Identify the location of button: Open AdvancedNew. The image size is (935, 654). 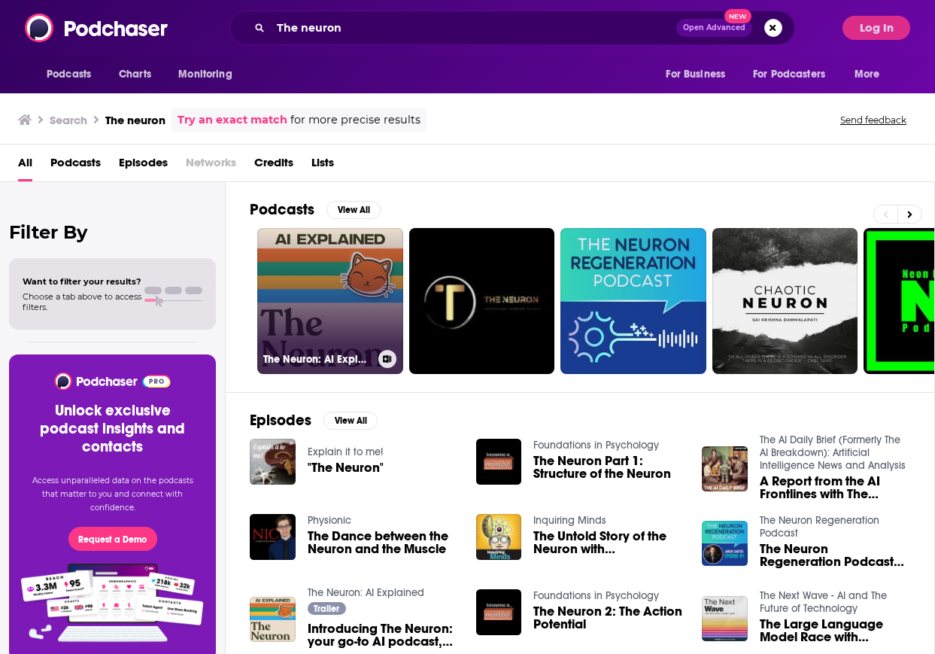
(714, 28).